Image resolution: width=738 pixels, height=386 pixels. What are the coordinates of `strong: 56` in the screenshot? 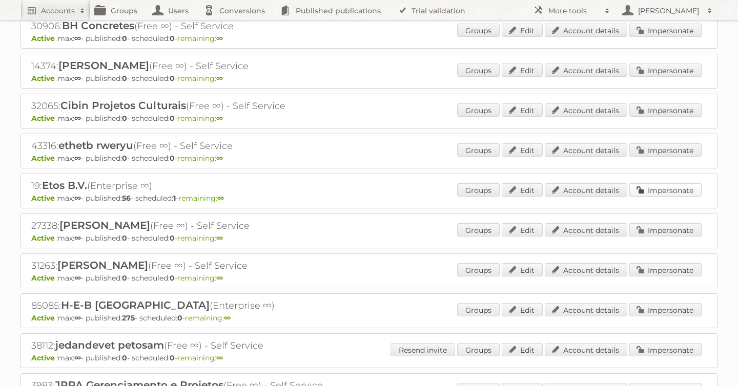 It's located at (126, 198).